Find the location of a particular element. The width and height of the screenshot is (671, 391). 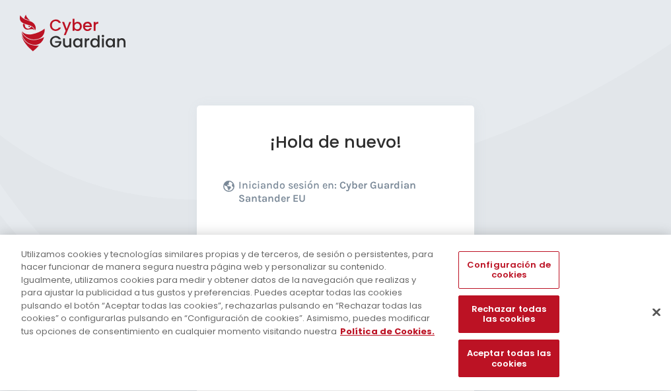

div: Utilizamos cookies y tecnologías similares propias y de terceros, de sesión o persistentes, para ... is located at coordinates (230, 293).